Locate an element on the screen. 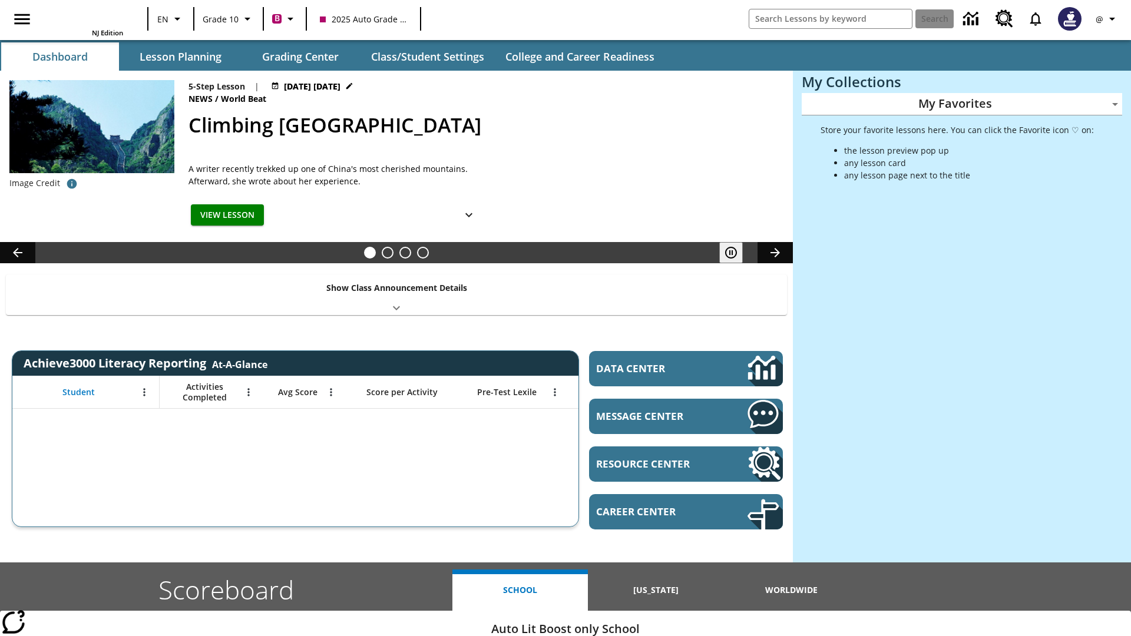 This screenshot has width=1131, height=636. button: Language: EN, Select a language is located at coordinates (171, 19).